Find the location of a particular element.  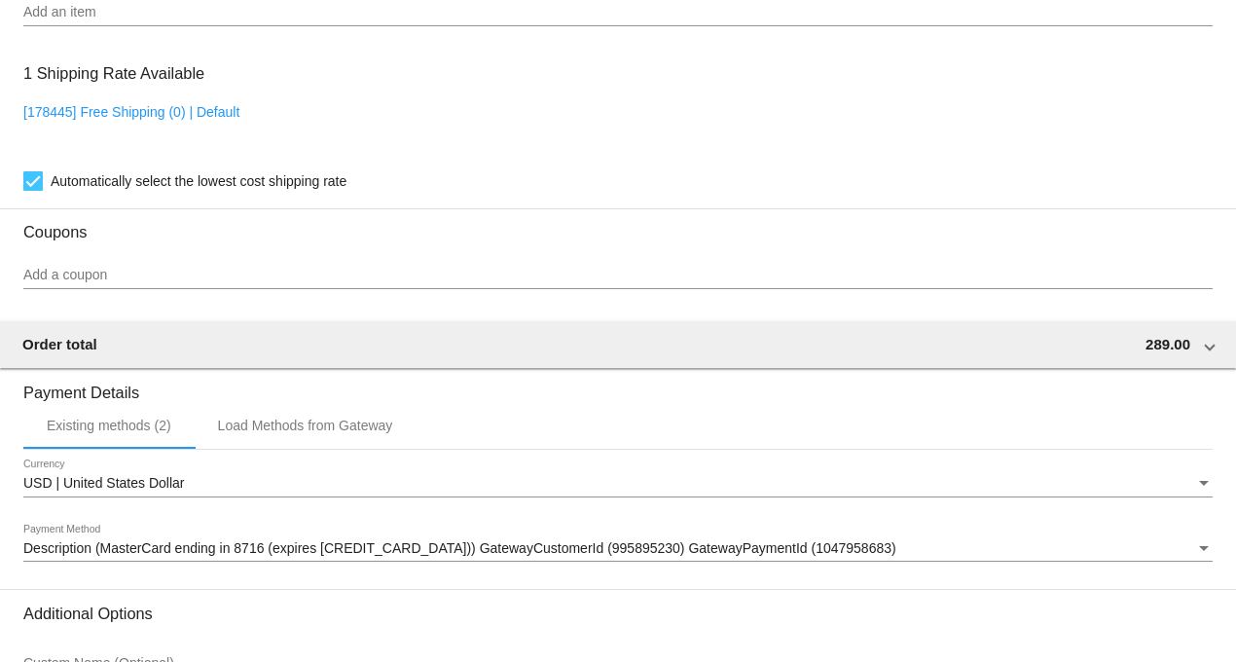

mat-select: Currency is located at coordinates (618, 484).